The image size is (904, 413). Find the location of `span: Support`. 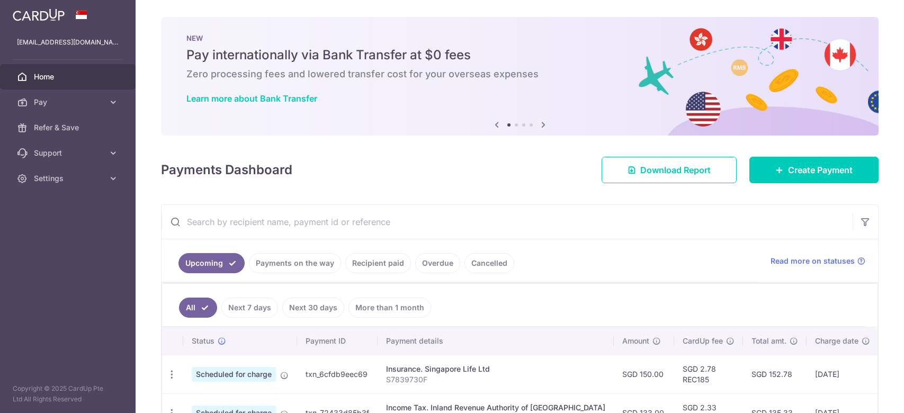

span: Support is located at coordinates (69, 153).